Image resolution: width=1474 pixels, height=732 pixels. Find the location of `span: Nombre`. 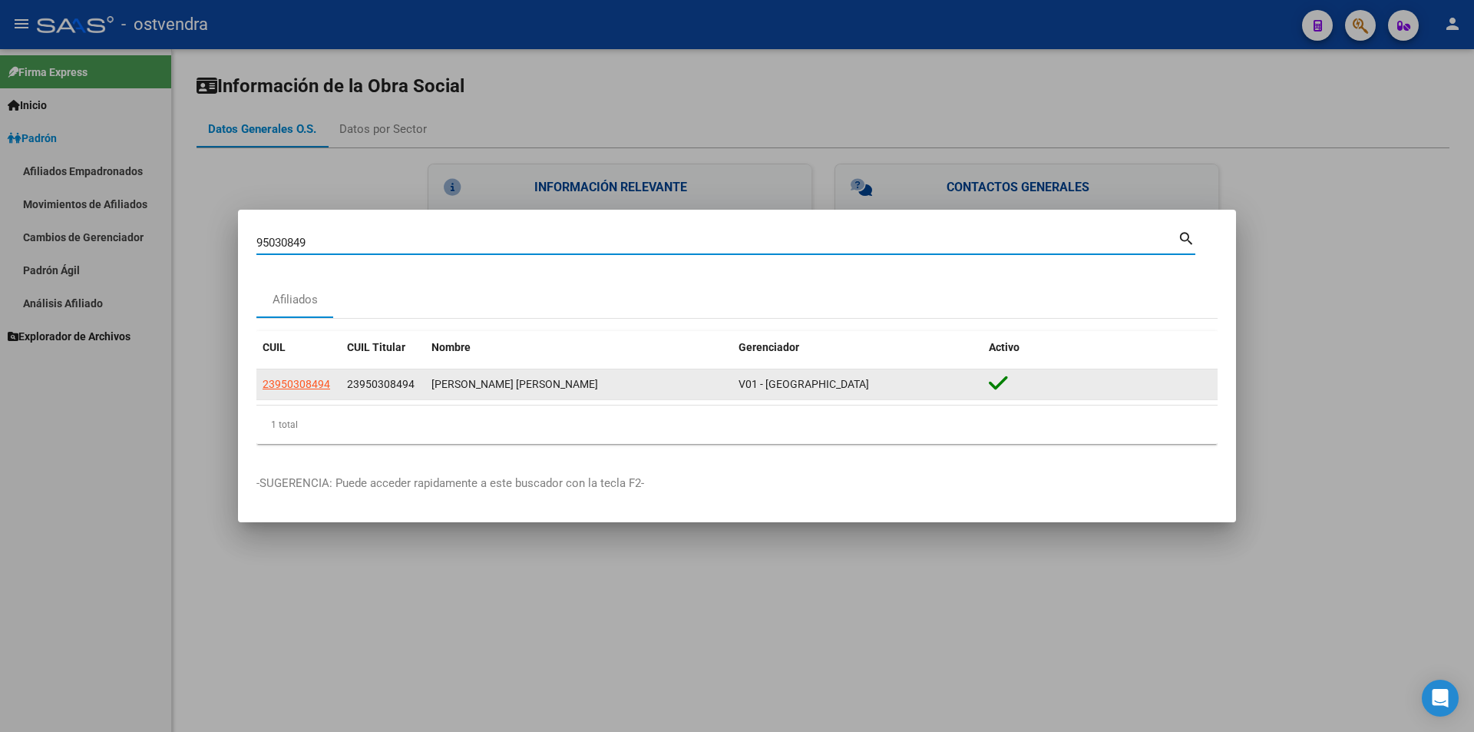

span: Nombre is located at coordinates (451, 347).